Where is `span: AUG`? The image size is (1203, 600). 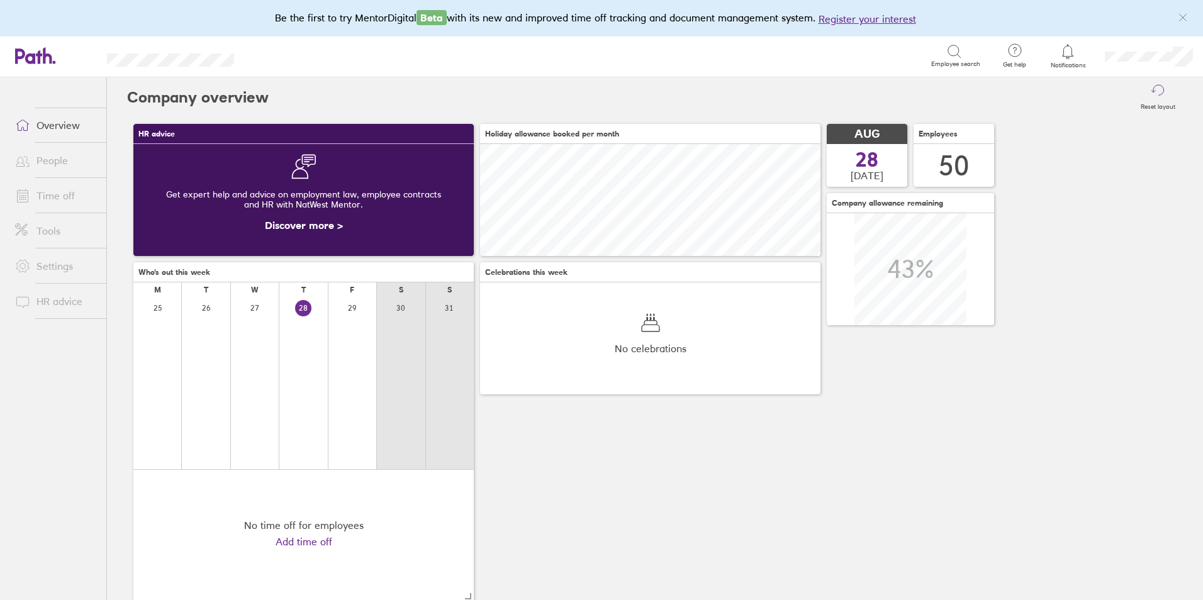
span: AUG is located at coordinates (867, 134).